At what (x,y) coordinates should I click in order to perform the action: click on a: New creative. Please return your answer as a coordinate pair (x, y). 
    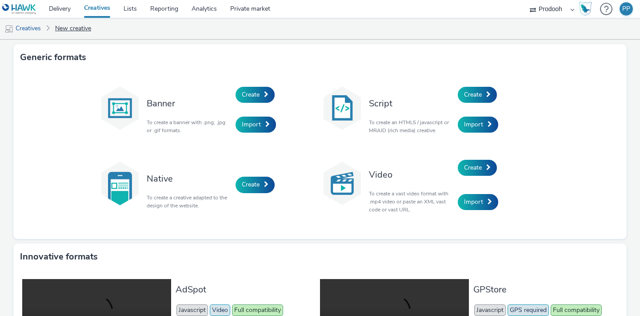
    Looking at the image, I should click on (73, 28).